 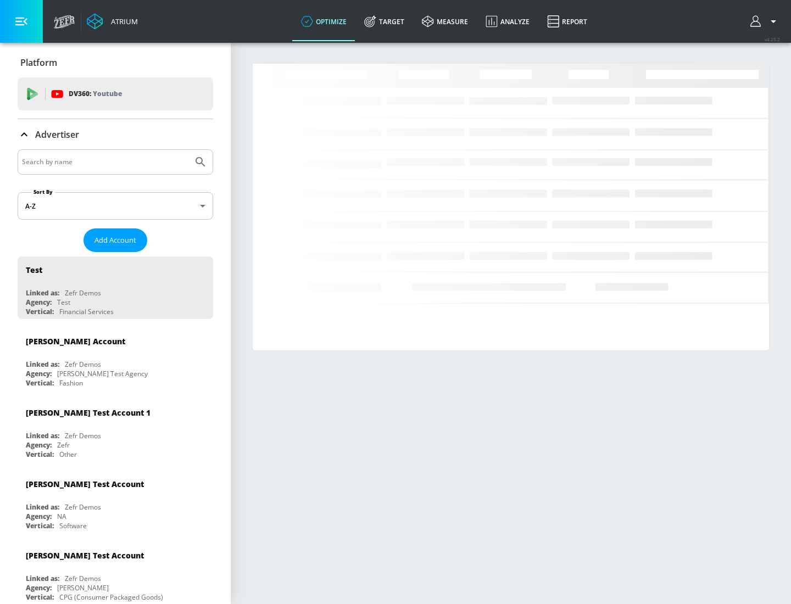 What do you see at coordinates (61, 516) in the screenshot?
I see `div: NA` at bounding box center [61, 516].